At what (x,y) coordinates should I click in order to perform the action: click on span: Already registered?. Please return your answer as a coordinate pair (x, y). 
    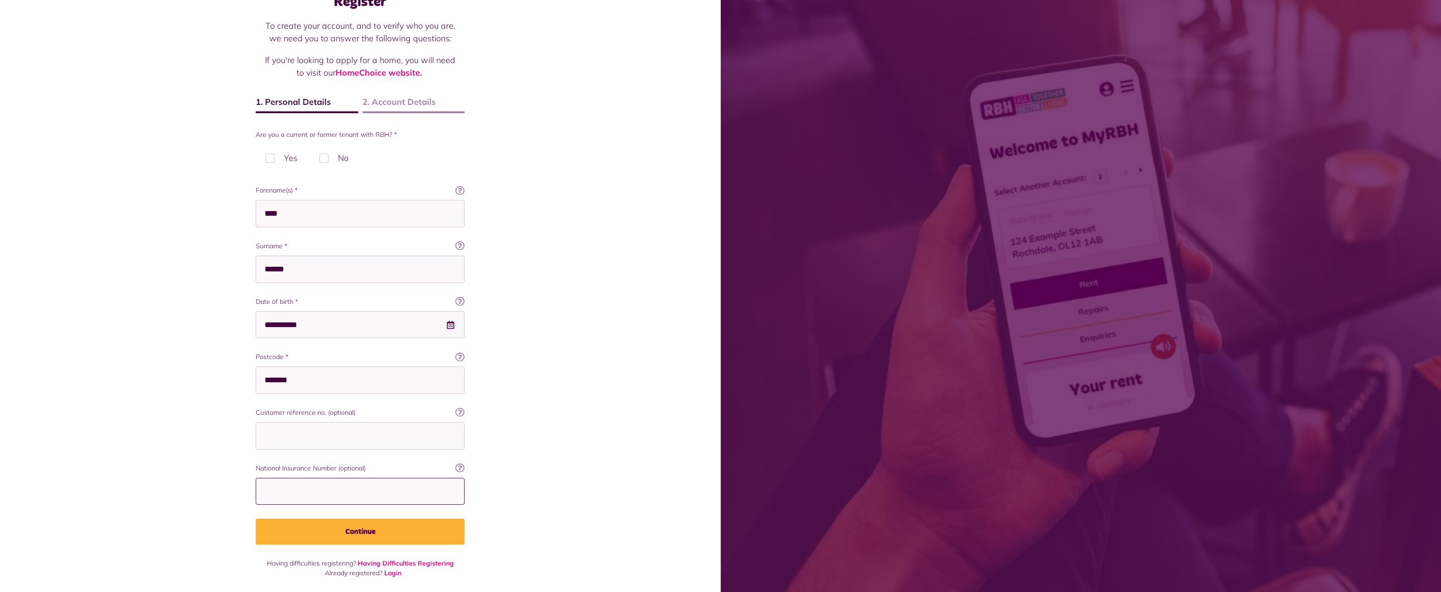
    Looking at the image, I should click on (354, 573).